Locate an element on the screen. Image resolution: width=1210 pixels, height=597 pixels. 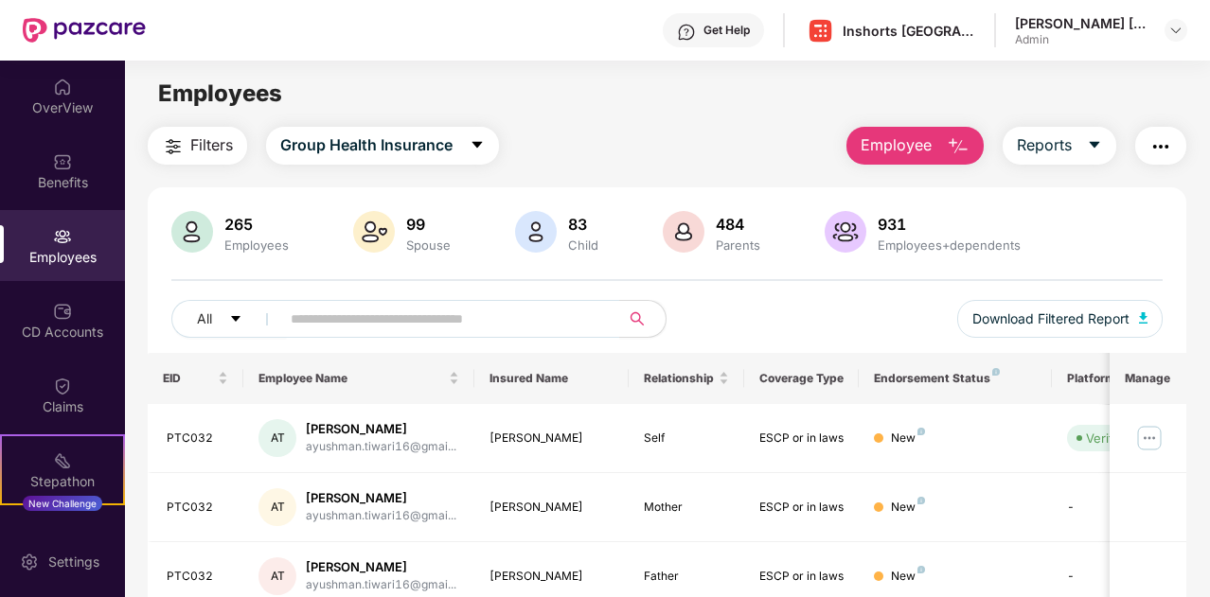
span: Employee is located at coordinates (895, 145).